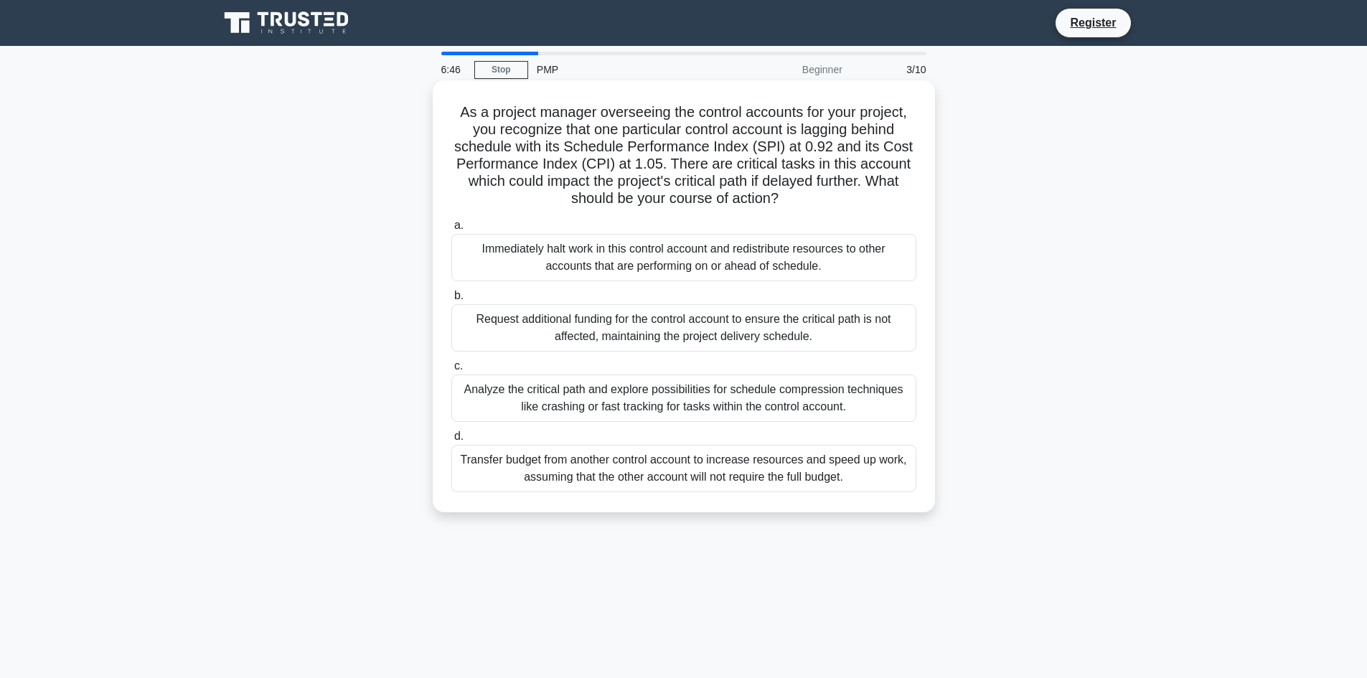 The width and height of the screenshot is (1367, 678). What do you see at coordinates (893, 70) in the screenshot?
I see `div: 3/10` at bounding box center [893, 70].